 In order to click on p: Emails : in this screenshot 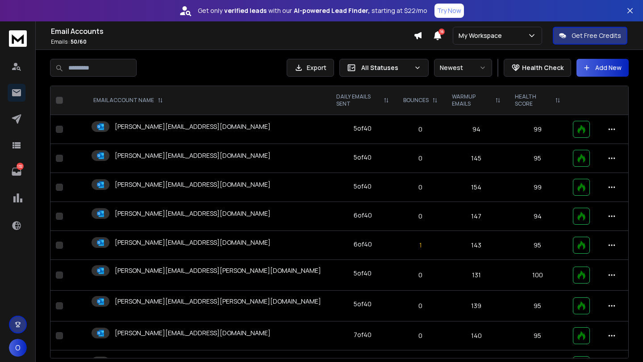, I will do `click(232, 42)`.